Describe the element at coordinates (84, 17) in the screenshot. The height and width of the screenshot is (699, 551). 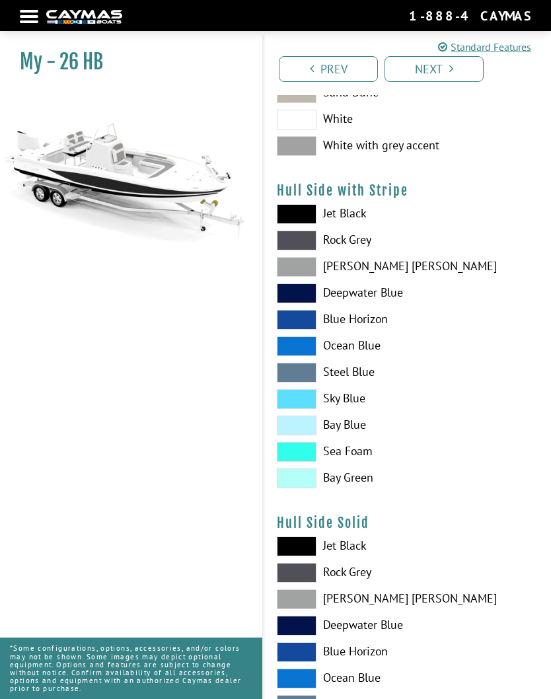
I see `img: white-logo-c9c8dbefe5ff5ceceb0f0178aa75bf4bb51f6bca0971e226c86eb53dfe498488.png` at that location.